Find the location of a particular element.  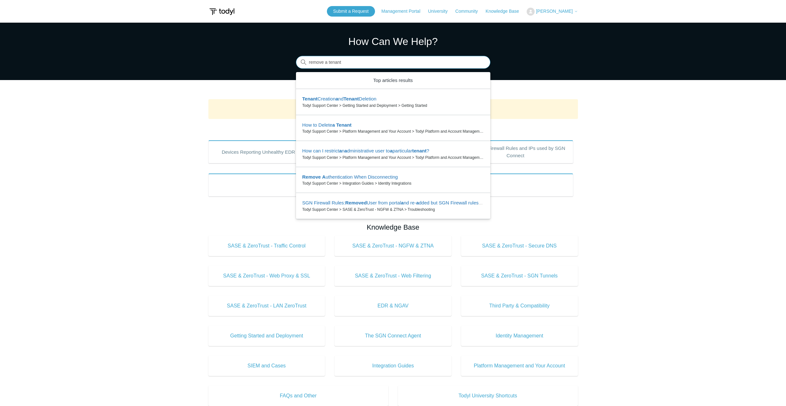

span: SASE & ZeroTrust - Web Proxy & SSL is located at coordinates (267, 276).